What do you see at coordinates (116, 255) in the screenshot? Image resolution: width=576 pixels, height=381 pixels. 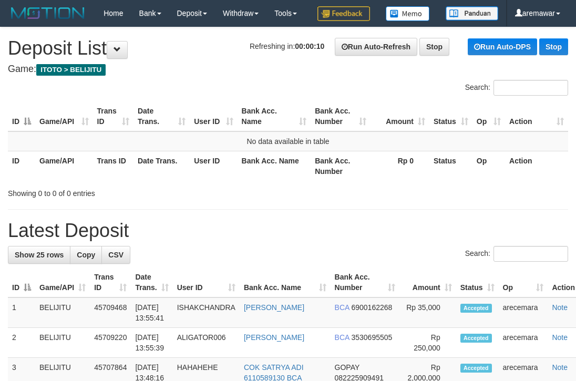 I see `span: CSV` at bounding box center [116, 255].